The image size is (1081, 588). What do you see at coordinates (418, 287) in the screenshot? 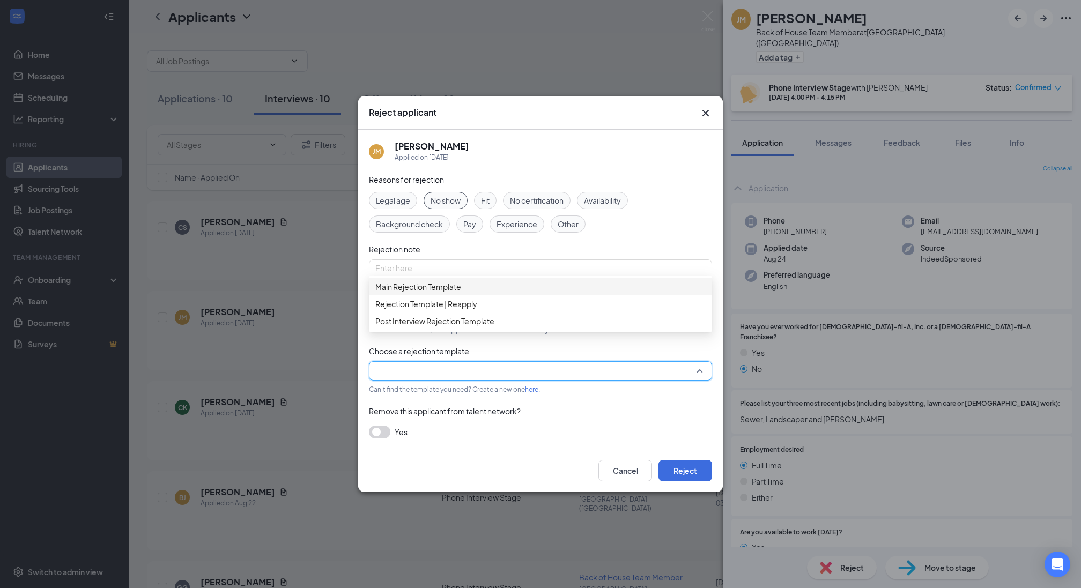
I see `span: Main Rejection Template` at bounding box center [418, 287].